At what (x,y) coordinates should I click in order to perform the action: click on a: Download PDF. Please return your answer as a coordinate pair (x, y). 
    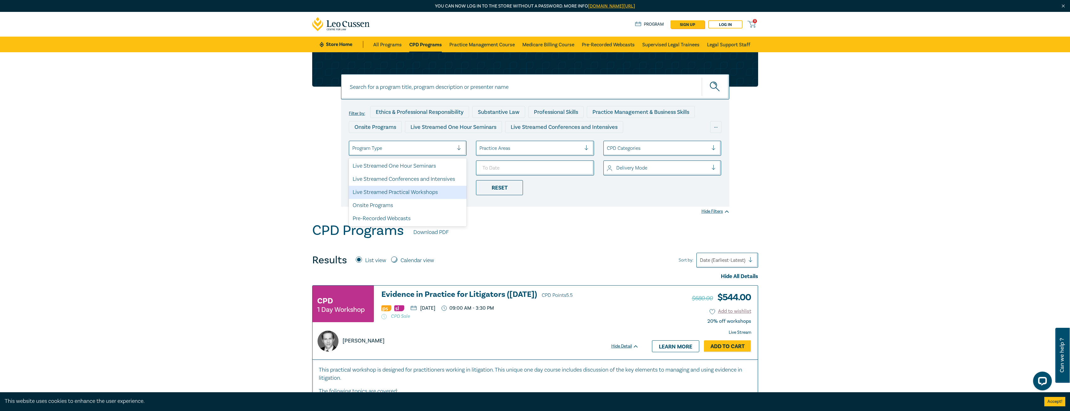
    Looking at the image, I should click on (431, 233).